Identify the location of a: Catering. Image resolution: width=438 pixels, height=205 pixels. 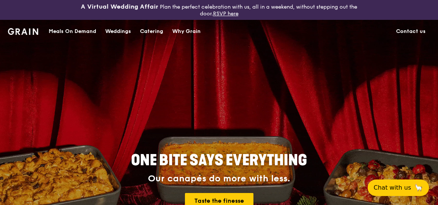
(152, 31).